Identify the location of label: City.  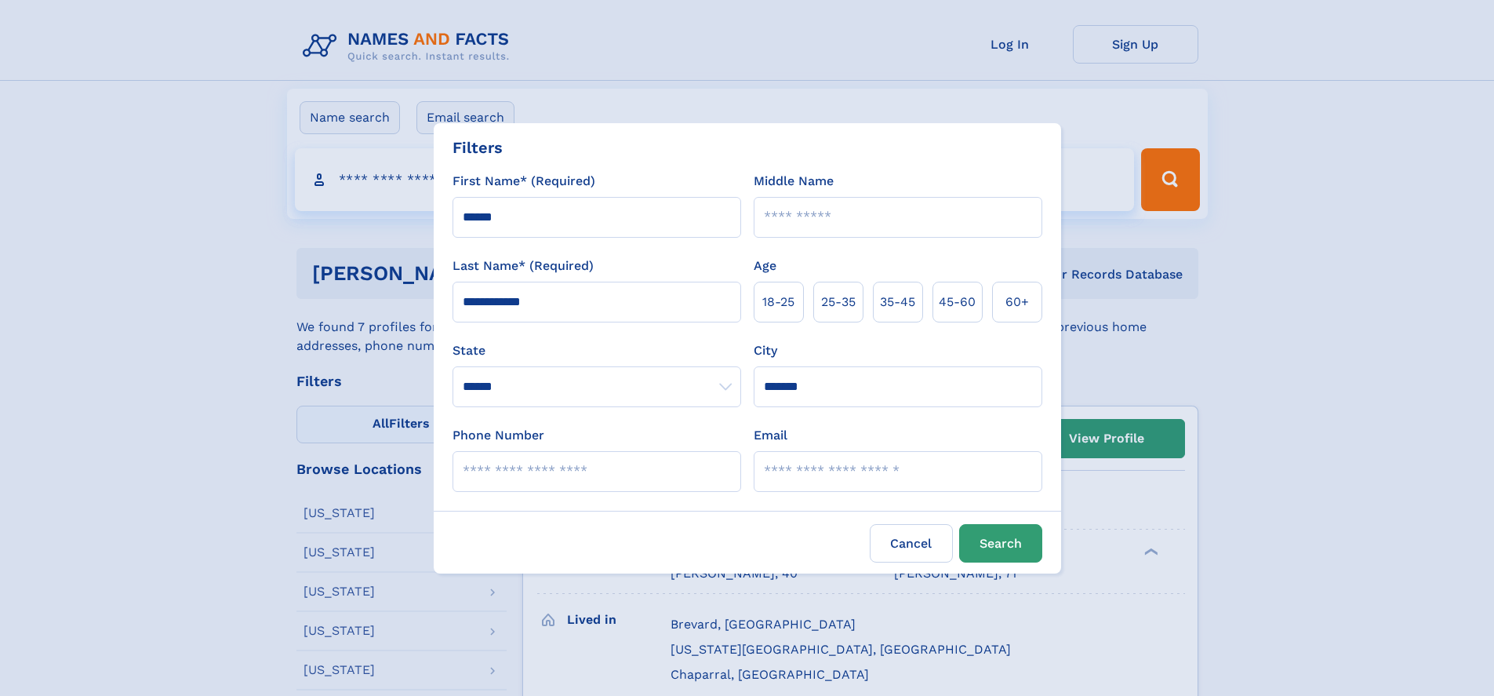
(766, 351).